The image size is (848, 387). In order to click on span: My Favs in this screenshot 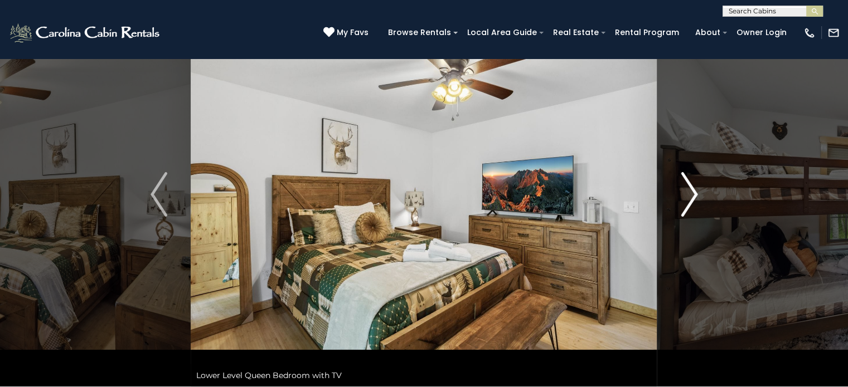, I will do `click(352, 32)`.